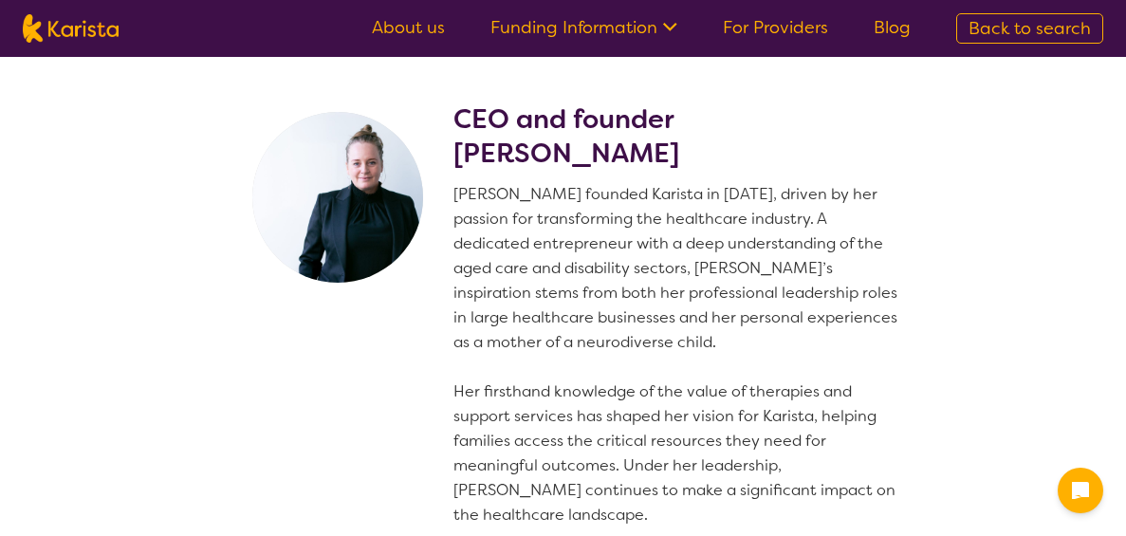 The width and height of the screenshot is (1126, 536). What do you see at coordinates (408, 28) in the screenshot?
I see `a: About us` at bounding box center [408, 28].